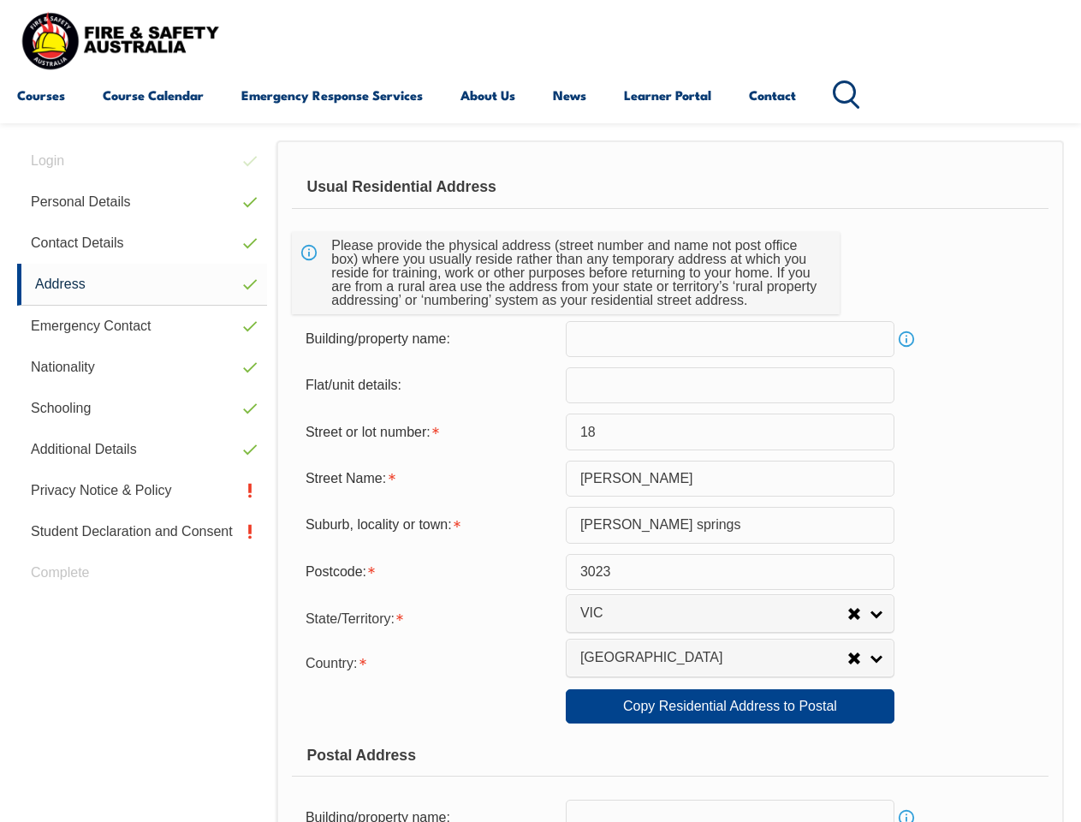  Describe the element at coordinates (142, 202) in the screenshot. I see `a: Personal Details` at that location.